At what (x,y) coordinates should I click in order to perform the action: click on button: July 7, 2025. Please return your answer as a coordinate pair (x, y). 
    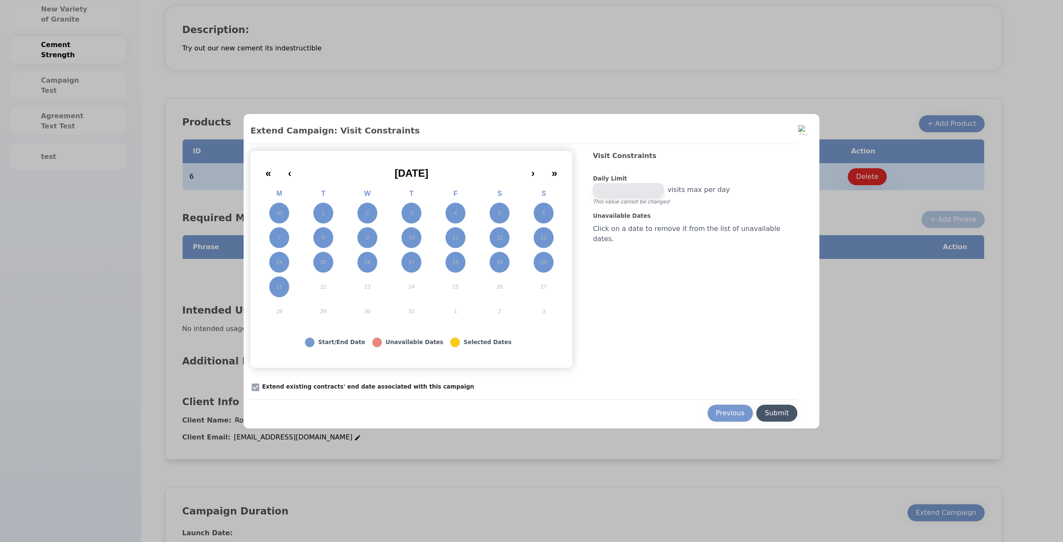
    Looking at the image, I should click on (279, 238).